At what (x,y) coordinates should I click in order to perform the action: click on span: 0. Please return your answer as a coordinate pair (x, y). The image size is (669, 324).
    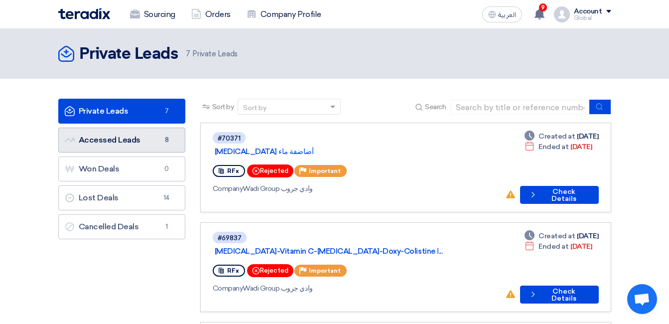
    Looking at the image, I should click on (167, 169).